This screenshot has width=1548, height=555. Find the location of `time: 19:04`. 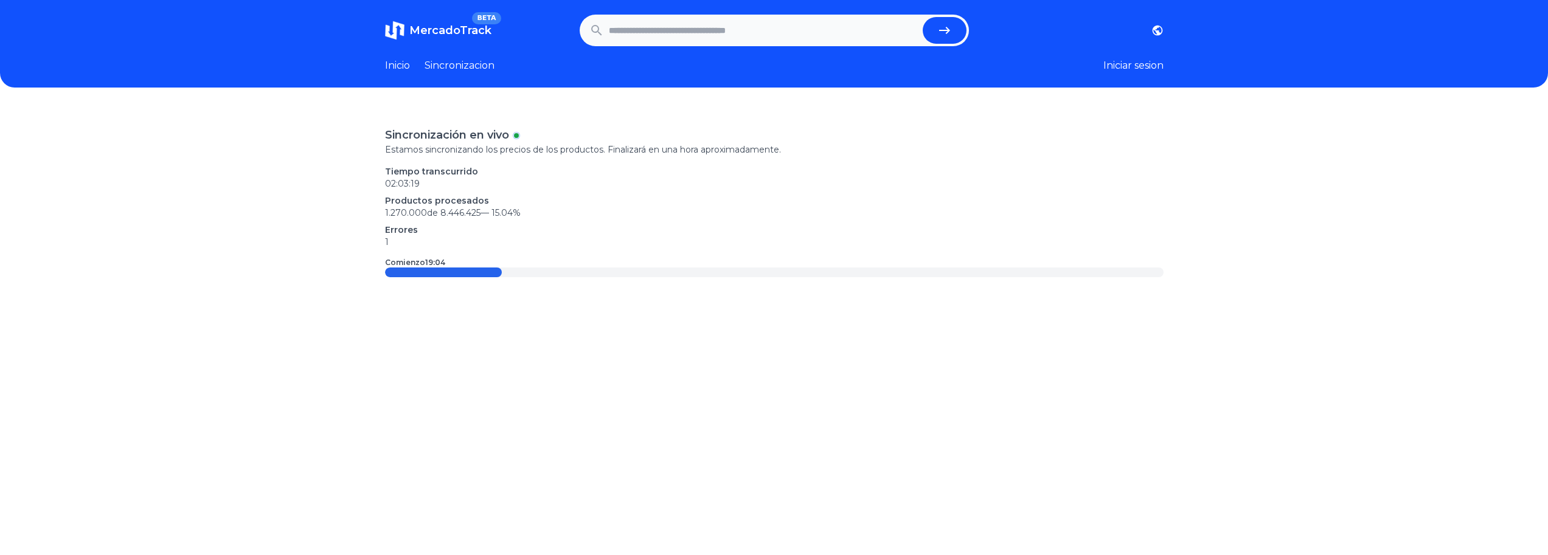

time: 19:04 is located at coordinates (435, 262).